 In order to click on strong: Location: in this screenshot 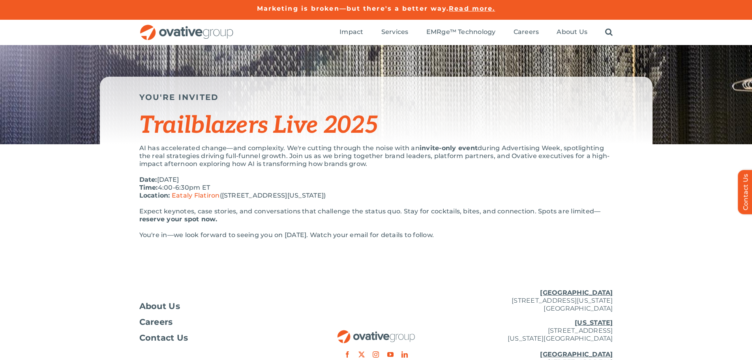, I will do `click(155, 195)`.